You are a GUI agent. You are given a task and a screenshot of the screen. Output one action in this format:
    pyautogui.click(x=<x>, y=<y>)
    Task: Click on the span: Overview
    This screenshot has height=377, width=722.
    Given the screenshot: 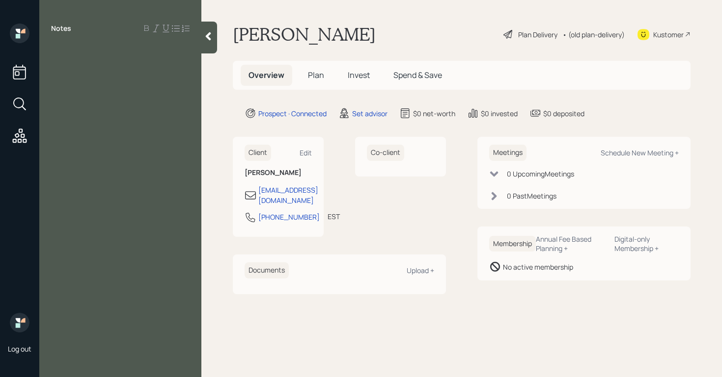 What is the action you would take?
    pyautogui.click(x=266, y=75)
    